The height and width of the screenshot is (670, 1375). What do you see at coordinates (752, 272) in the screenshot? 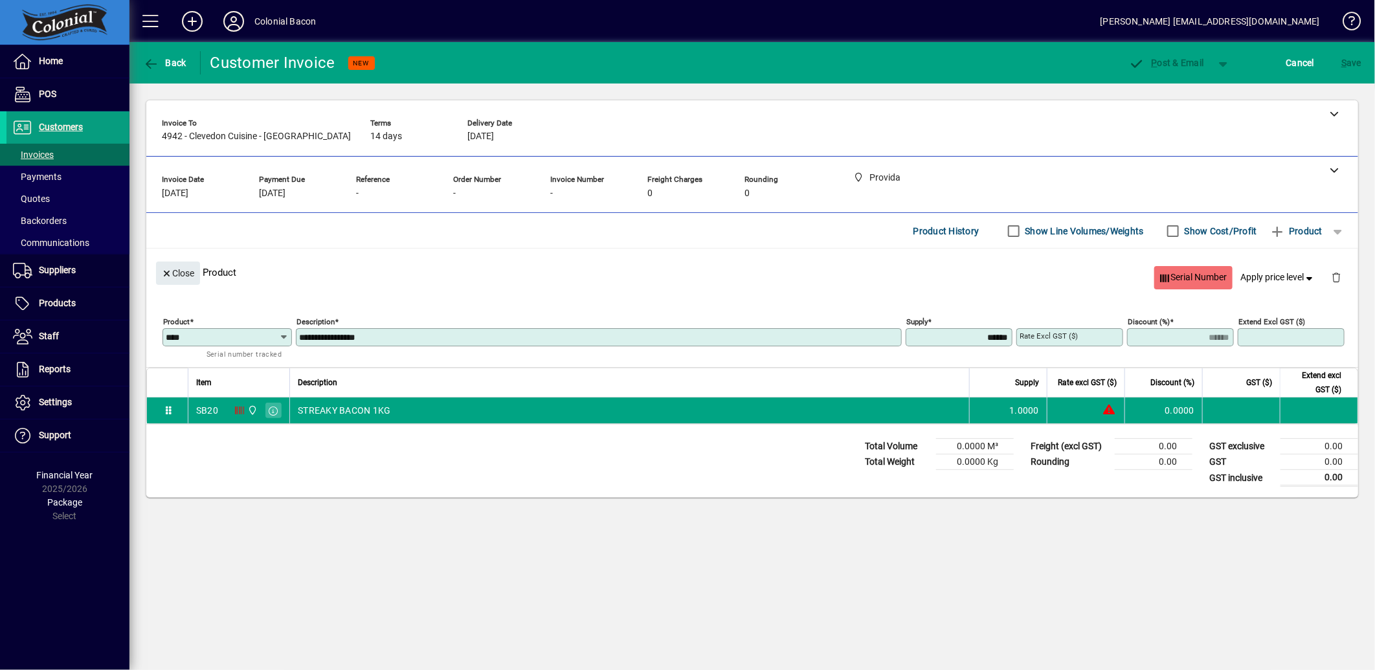
I see `div: Product` at bounding box center [752, 272].